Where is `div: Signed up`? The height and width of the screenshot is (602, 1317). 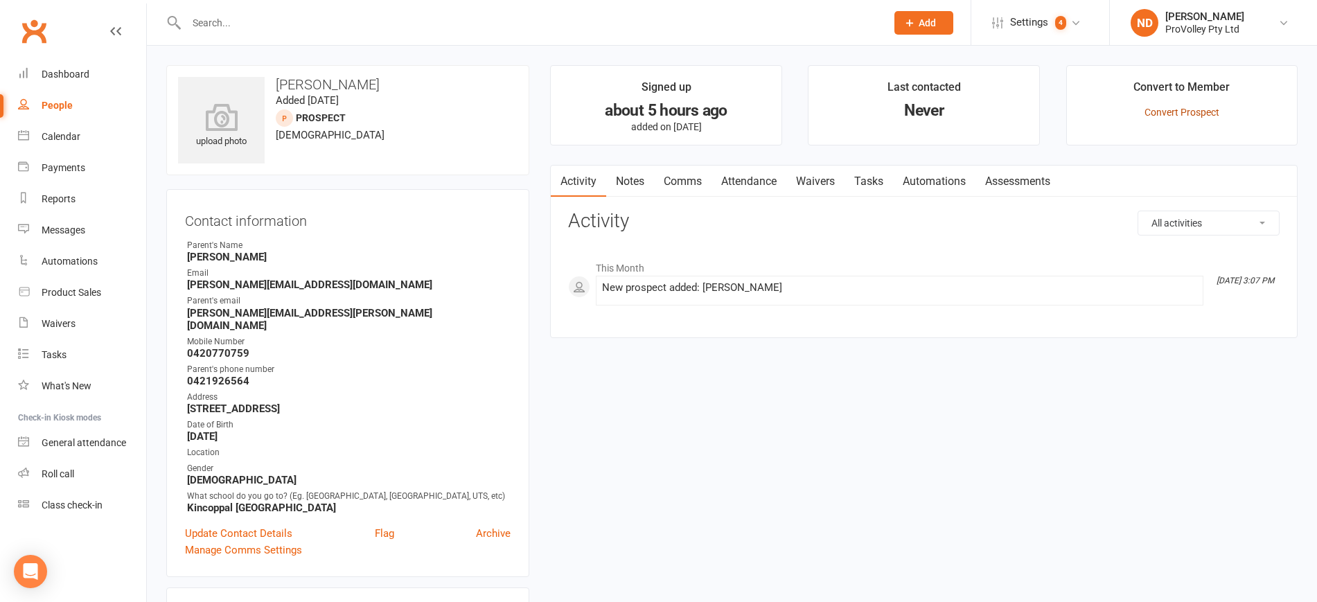 div: Signed up is located at coordinates (667, 91).